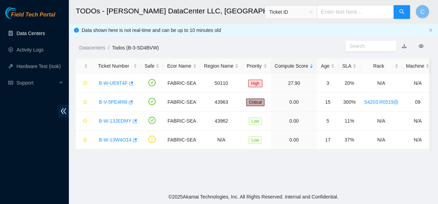 This screenshot has width=438, height=204. Describe the element at coordinates (39, 66) in the screenshot. I see `a: Hardware Test (isok)` at that location.